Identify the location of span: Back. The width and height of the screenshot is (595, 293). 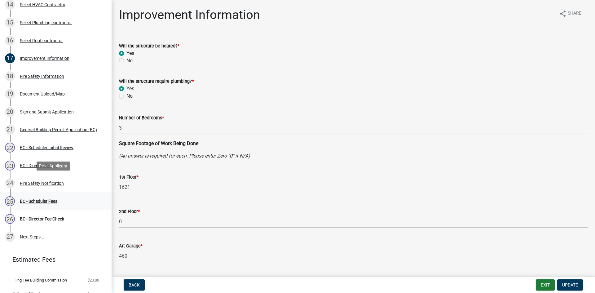
(134, 285).